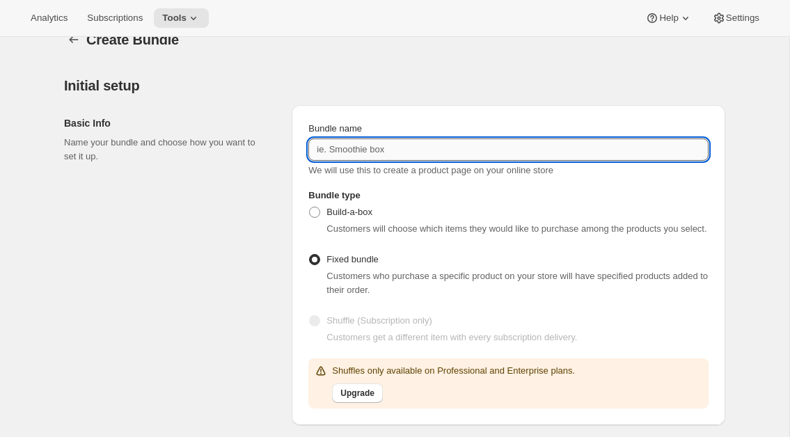 The image size is (790, 437). What do you see at coordinates (166, 123) in the screenshot?
I see `h2: Basic Info` at bounding box center [166, 123].